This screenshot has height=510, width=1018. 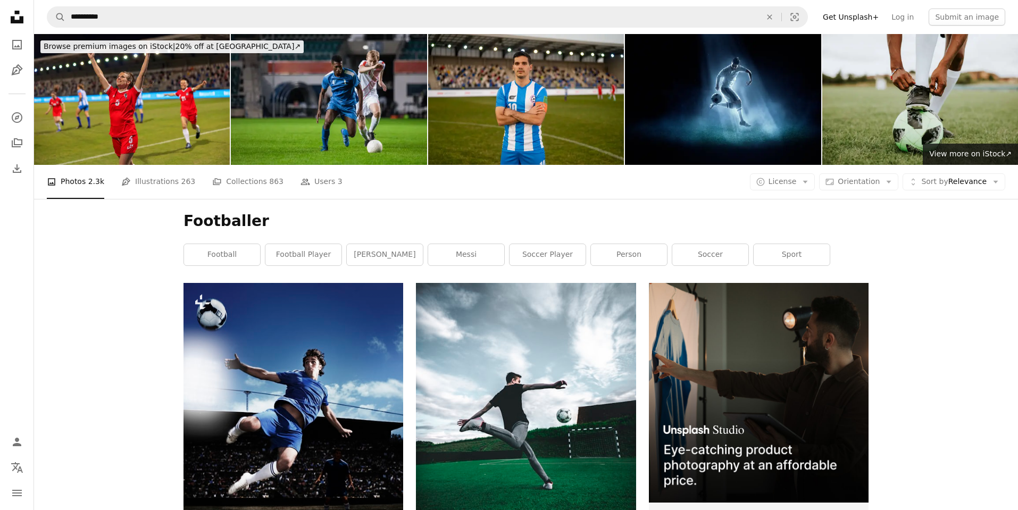 What do you see at coordinates (935, 181) in the screenshot?
I see `span: Sort by` at bounding box center [935, 181].